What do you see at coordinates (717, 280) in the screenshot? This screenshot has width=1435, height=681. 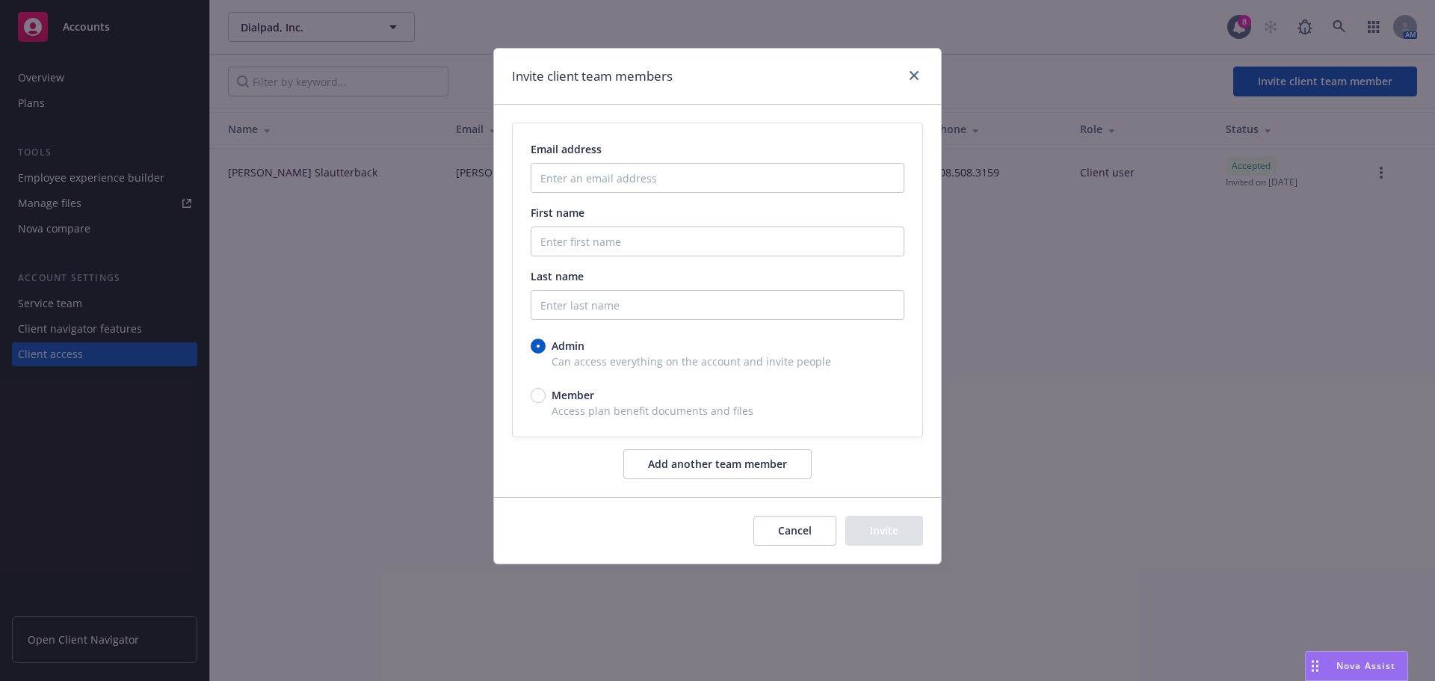 I see `div: email` at bounding box center [717, 280].